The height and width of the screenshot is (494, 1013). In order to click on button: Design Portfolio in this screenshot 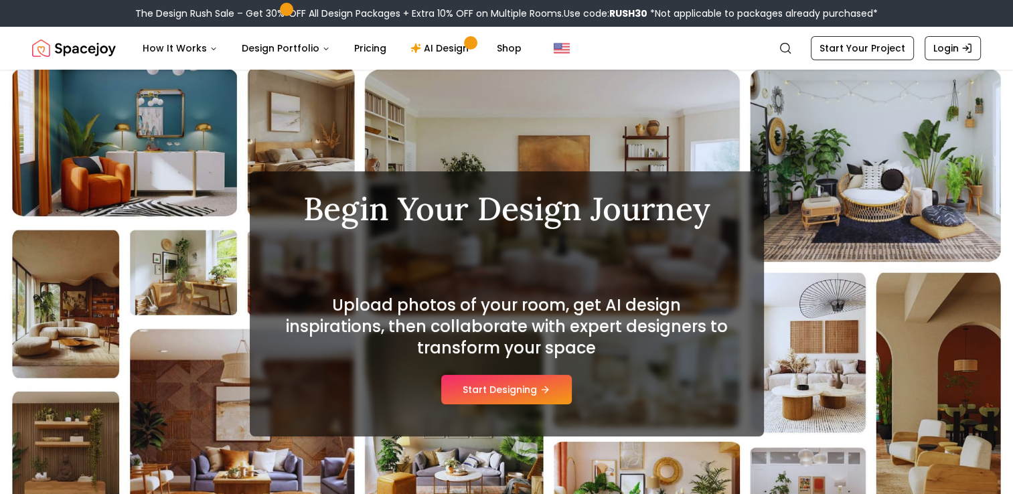, I will do `click(286, 48)`.